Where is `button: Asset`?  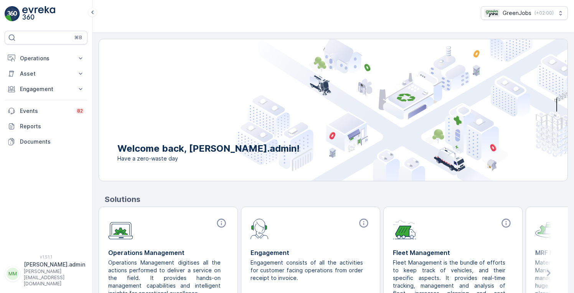
button: Asset is located at coordinates (46, 74).